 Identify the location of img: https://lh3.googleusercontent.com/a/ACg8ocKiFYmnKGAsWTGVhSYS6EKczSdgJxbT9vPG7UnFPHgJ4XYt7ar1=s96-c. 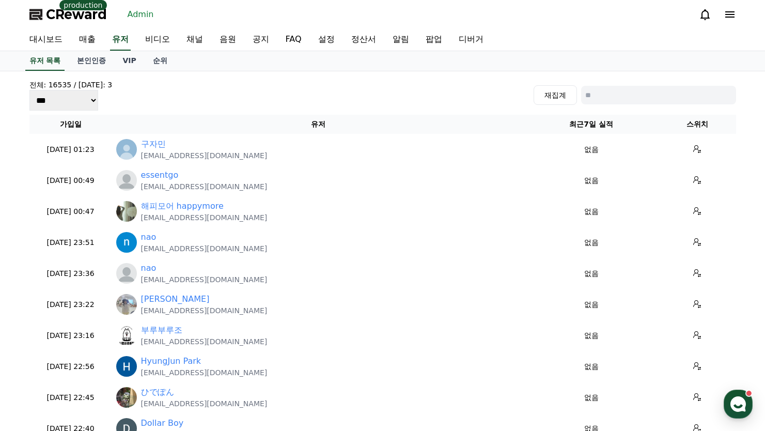
(127, 397).